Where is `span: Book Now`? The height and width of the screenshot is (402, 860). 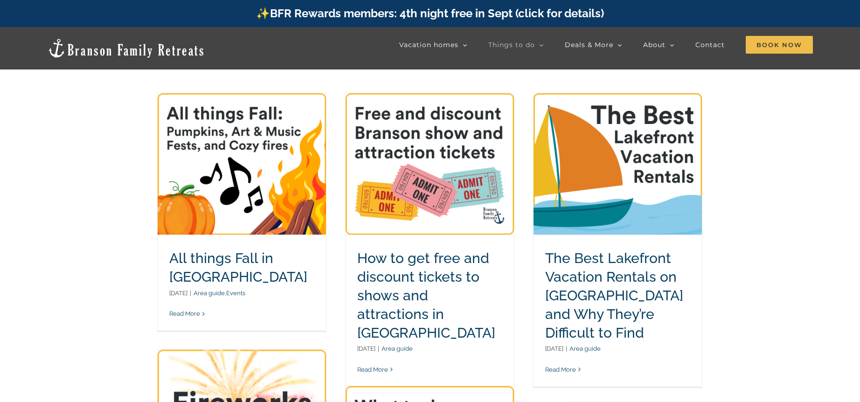 span: Book Now is located at coordinates (779, 45).